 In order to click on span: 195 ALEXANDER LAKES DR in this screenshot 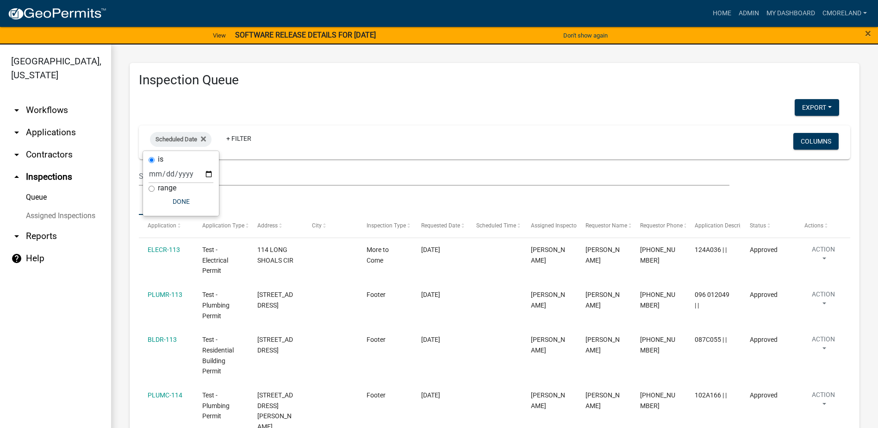, I will do `click(275, 299)`.